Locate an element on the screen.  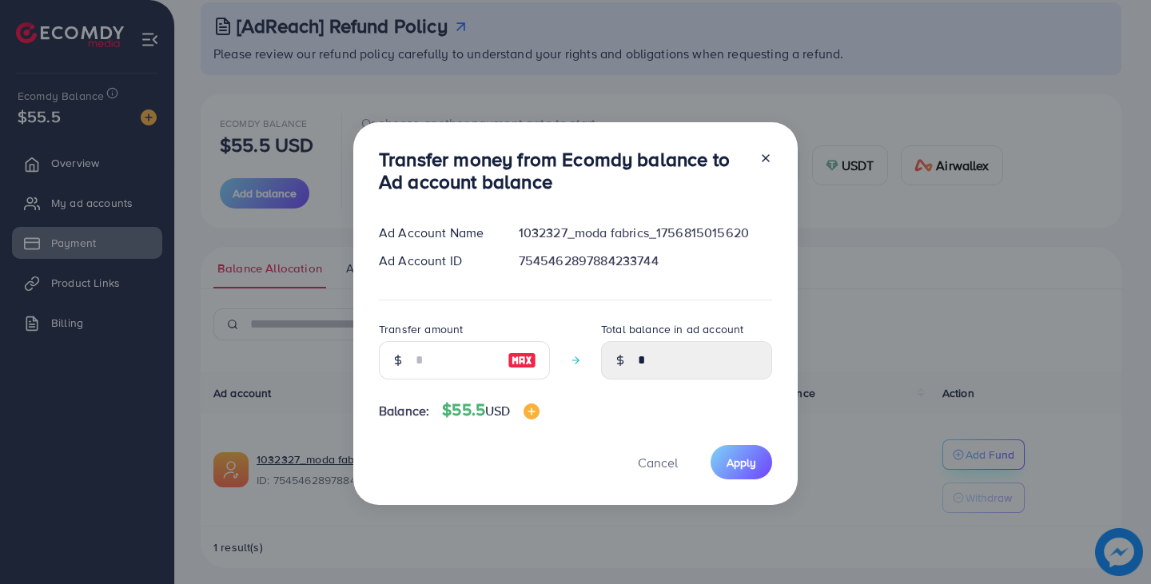
div: Ad Account Name is located at coordinates (435, 233).